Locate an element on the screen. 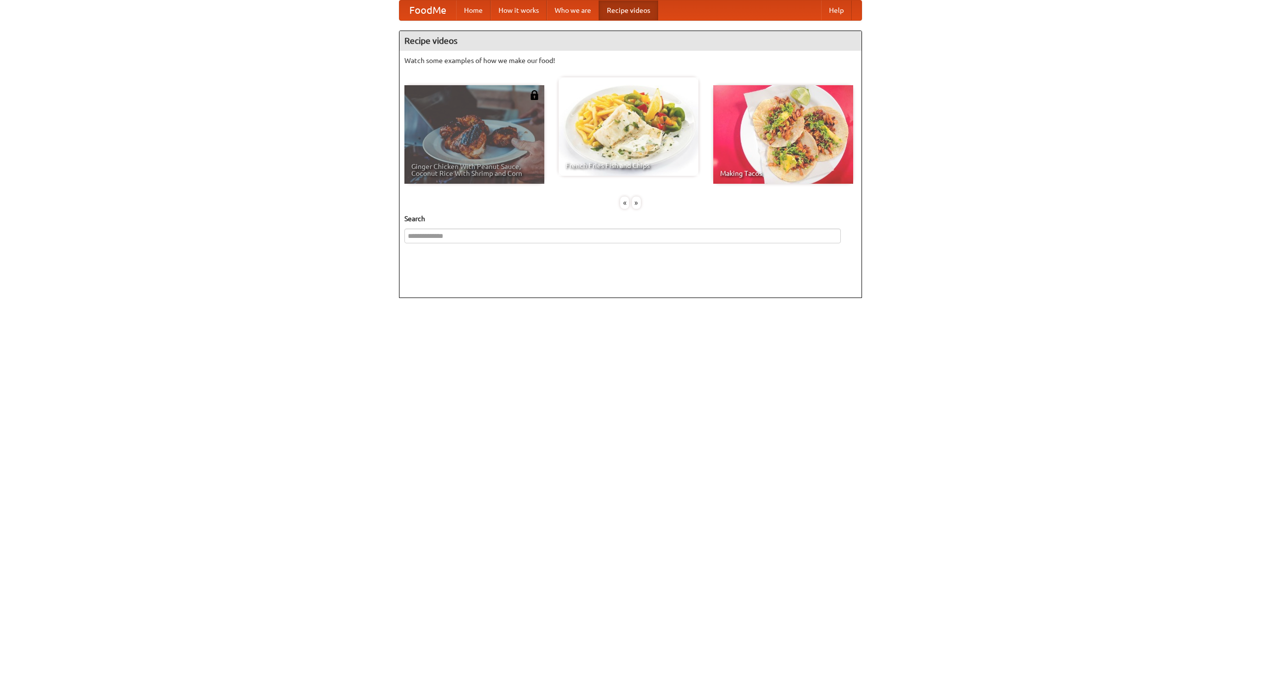 This screenshot has height=697, width=1261. a: How it works is located at coordinates (519, 10).